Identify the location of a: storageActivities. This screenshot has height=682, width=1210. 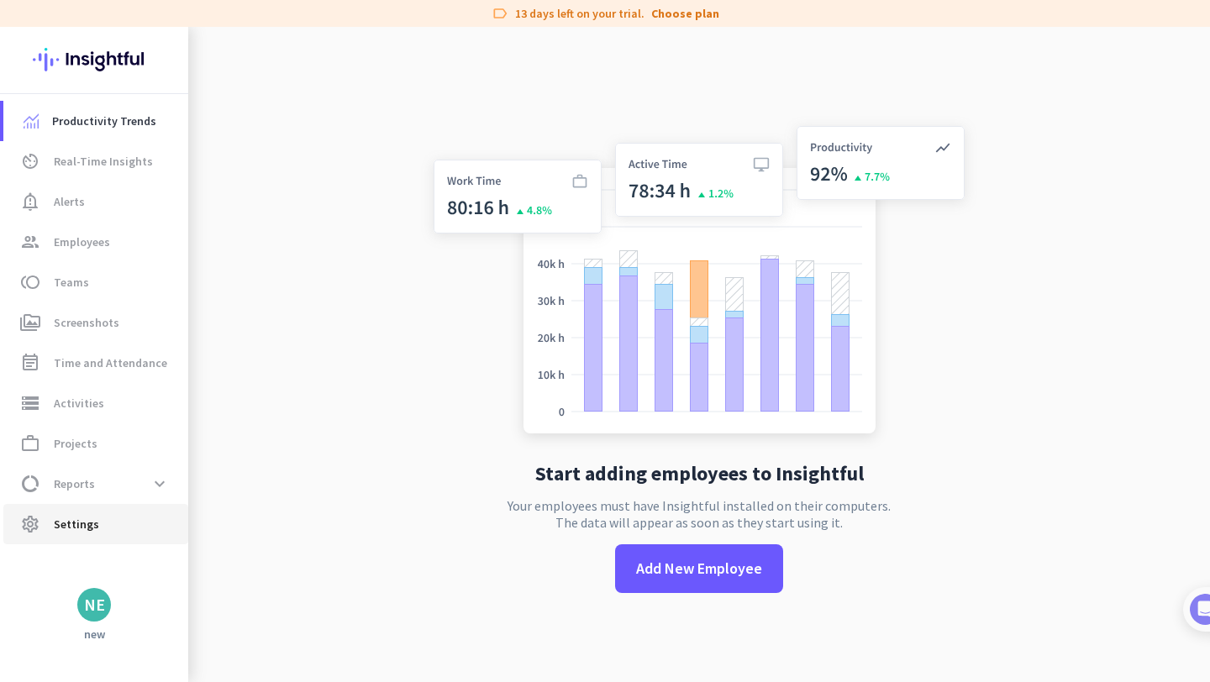
(96, 403).